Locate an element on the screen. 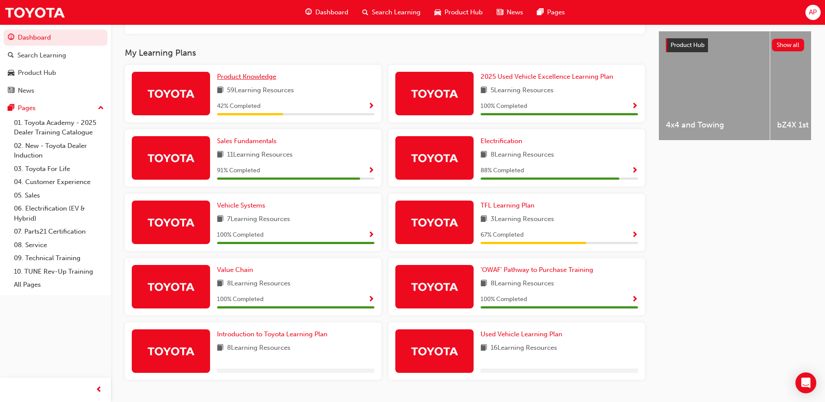 The image size is (825, 402). span: TFL Learning Plan is located at coordinates (507, 205).